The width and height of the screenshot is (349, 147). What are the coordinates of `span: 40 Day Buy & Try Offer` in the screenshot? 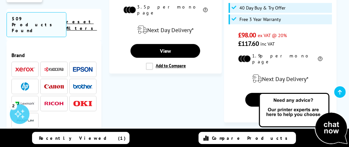 It's located at (263, 8).